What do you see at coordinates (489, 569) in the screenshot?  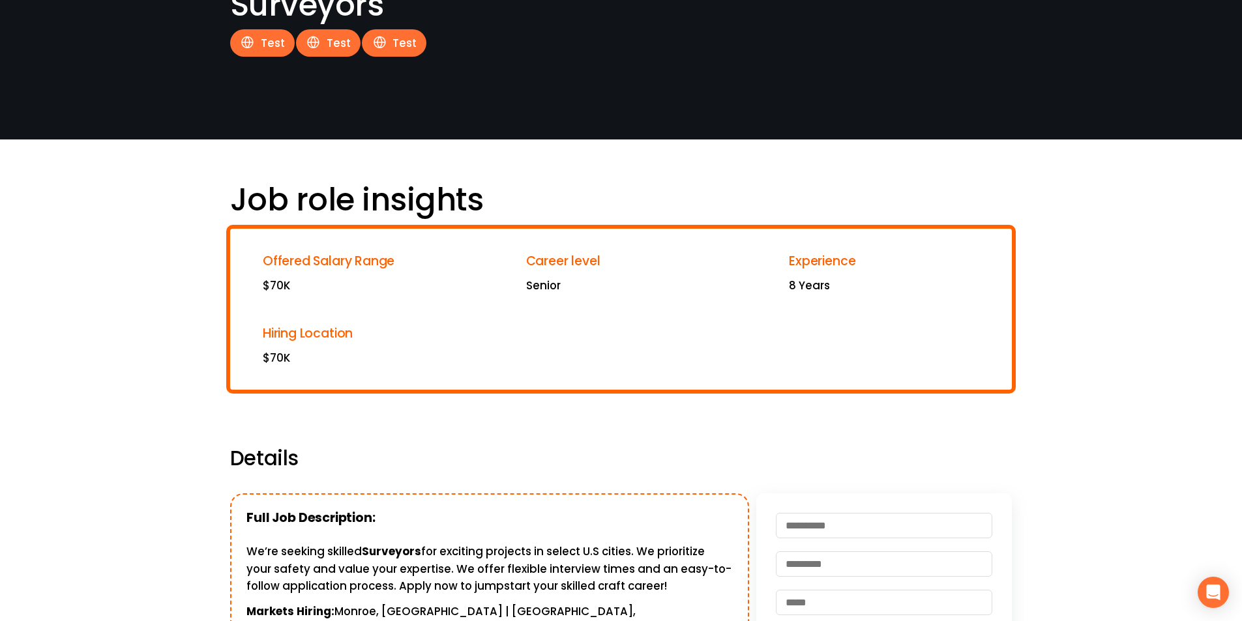 I see `p: We’re seeking skilled for exciting projects in select U.S cities. We prioritize your safety and v...` at bounding box center [489, 569].